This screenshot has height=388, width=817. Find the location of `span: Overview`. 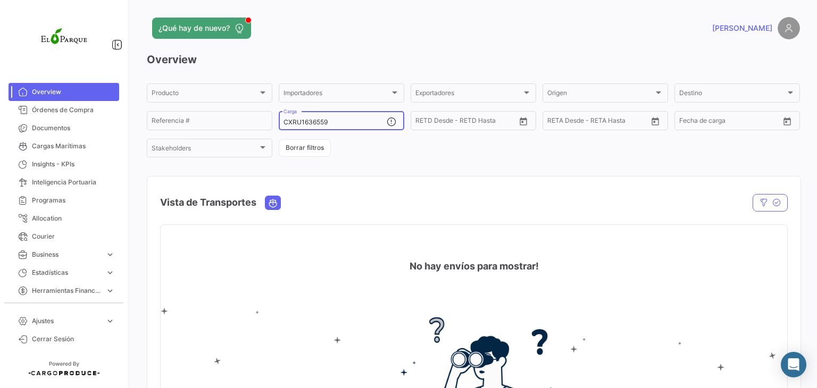

span: Overview is located at coordinates (73, 92).